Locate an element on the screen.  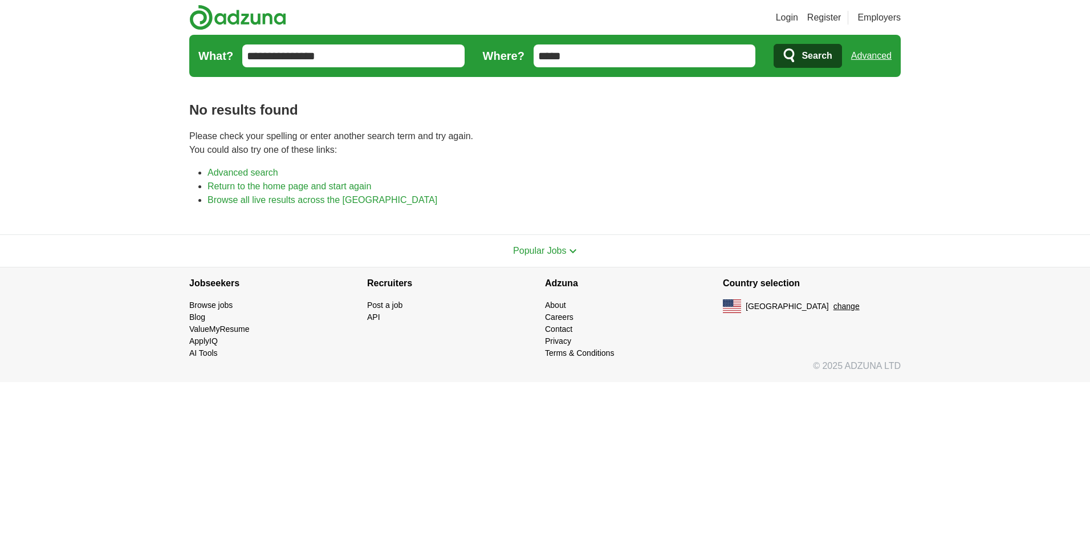
a: AI Tools is located at coordinates (204, 353).